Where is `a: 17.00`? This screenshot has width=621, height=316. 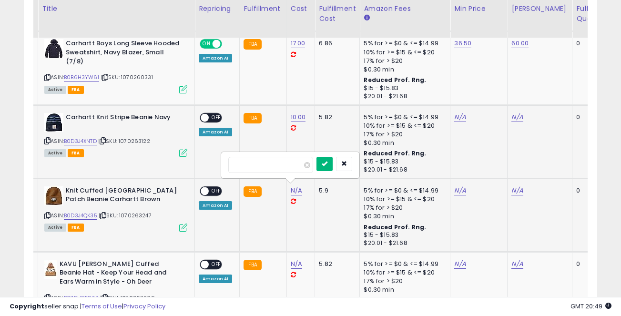
a: 17.00 is located at coordinates (298, 43).